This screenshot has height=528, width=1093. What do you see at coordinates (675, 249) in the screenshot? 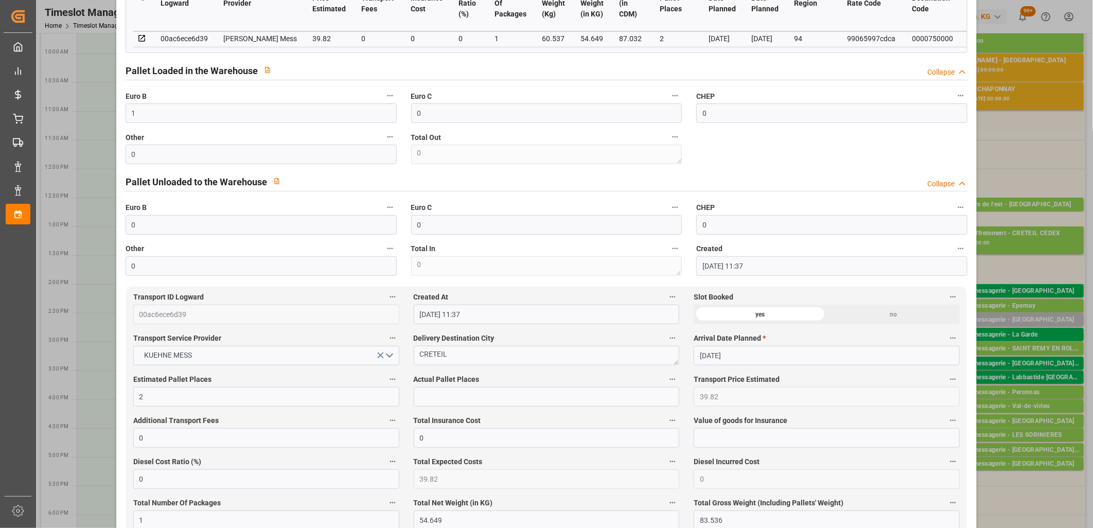
I see `button: Total In` at bounding box center [675, 249].